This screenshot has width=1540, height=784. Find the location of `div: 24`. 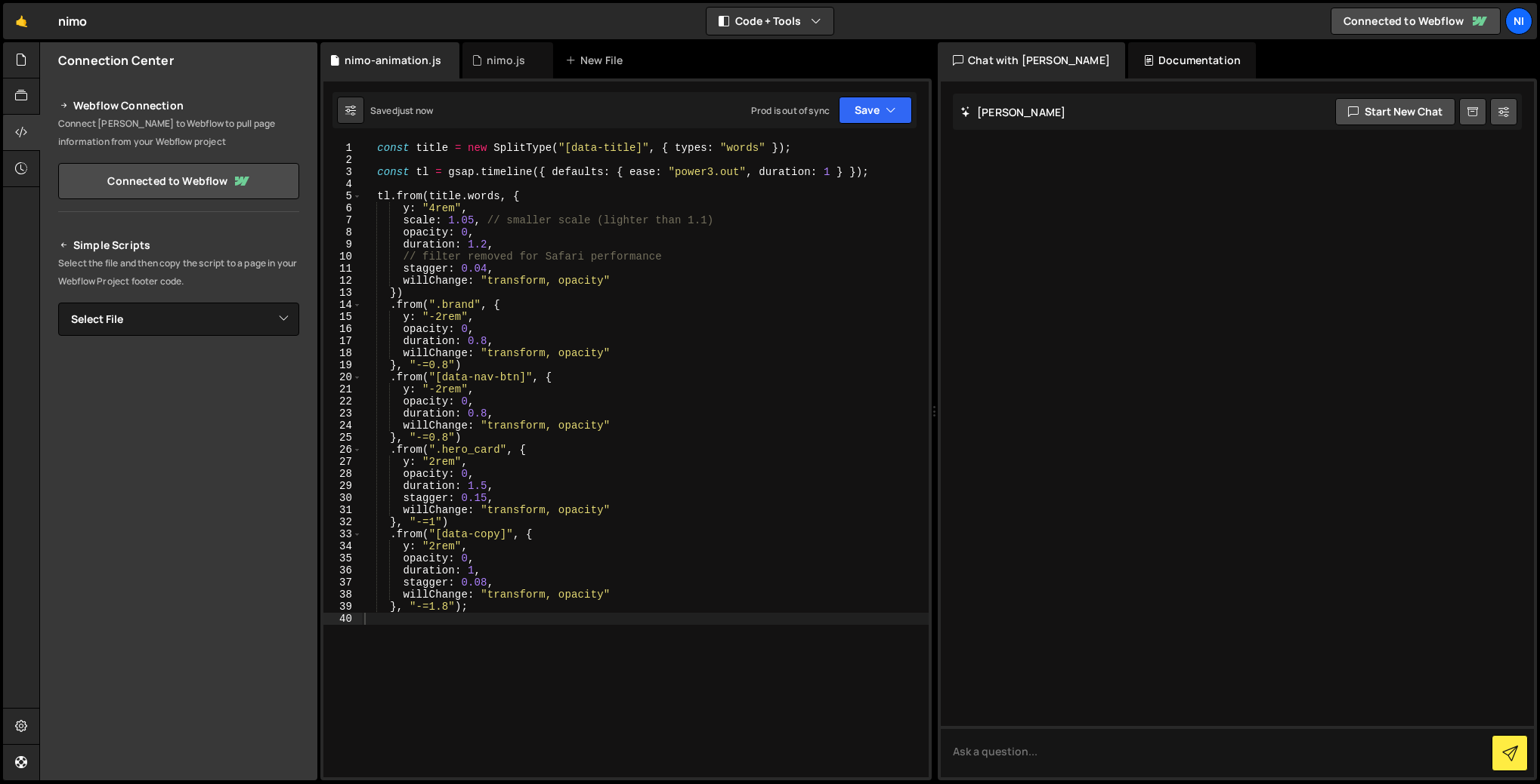

div: 24 is located at coordinates (342, 425).